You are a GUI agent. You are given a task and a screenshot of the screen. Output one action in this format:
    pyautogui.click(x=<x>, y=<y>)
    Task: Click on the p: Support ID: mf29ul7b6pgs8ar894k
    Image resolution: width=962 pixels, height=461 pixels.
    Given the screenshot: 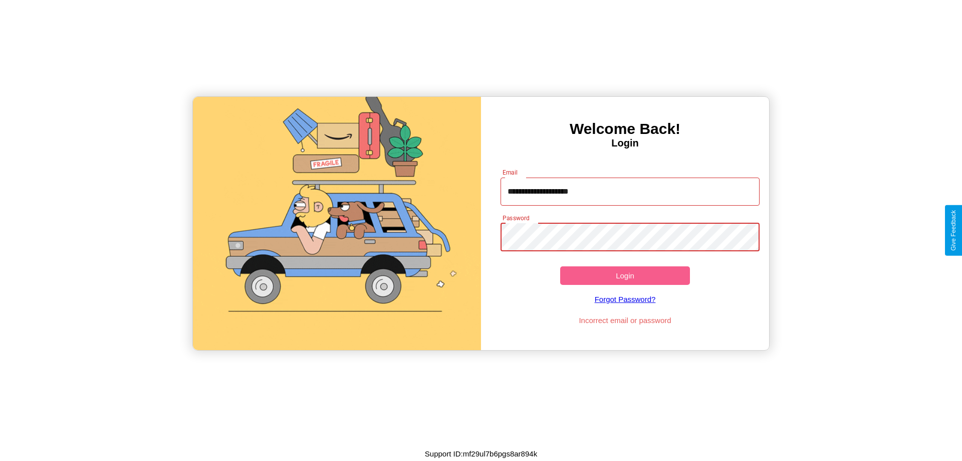 What is the action you would take?
    pyautogui.click(x=481, y=453)
    